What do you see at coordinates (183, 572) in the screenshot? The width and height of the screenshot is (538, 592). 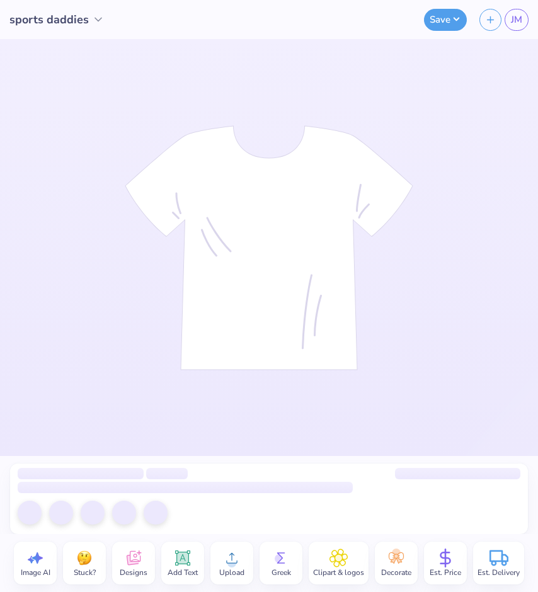 I see `span: Add Text` at bounding box center [183, 572].